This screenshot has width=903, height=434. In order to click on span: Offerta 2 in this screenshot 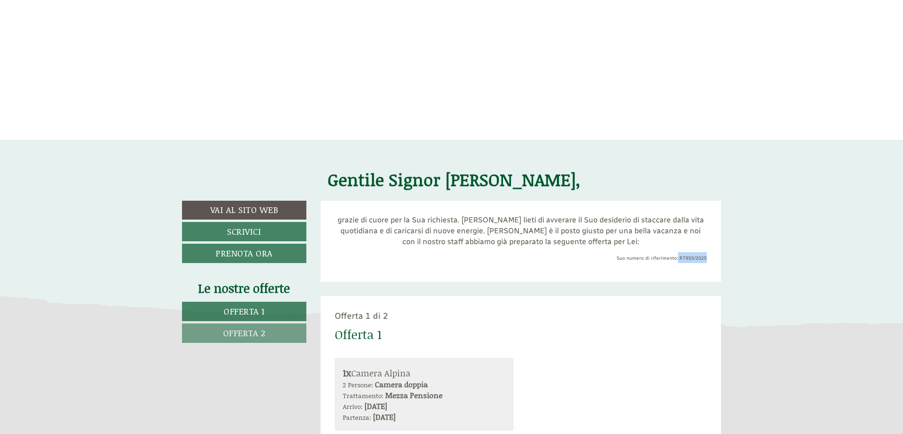, I will do `click(244, 333)`.